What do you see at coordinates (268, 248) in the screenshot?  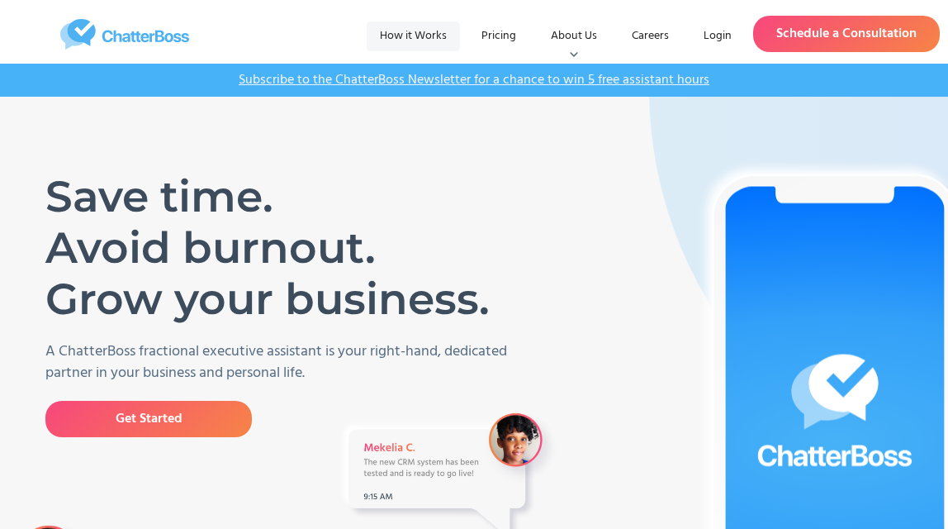 I see `h1: Save time. Avoid burnout. Grow your business.` at bounding box center [268, 248].